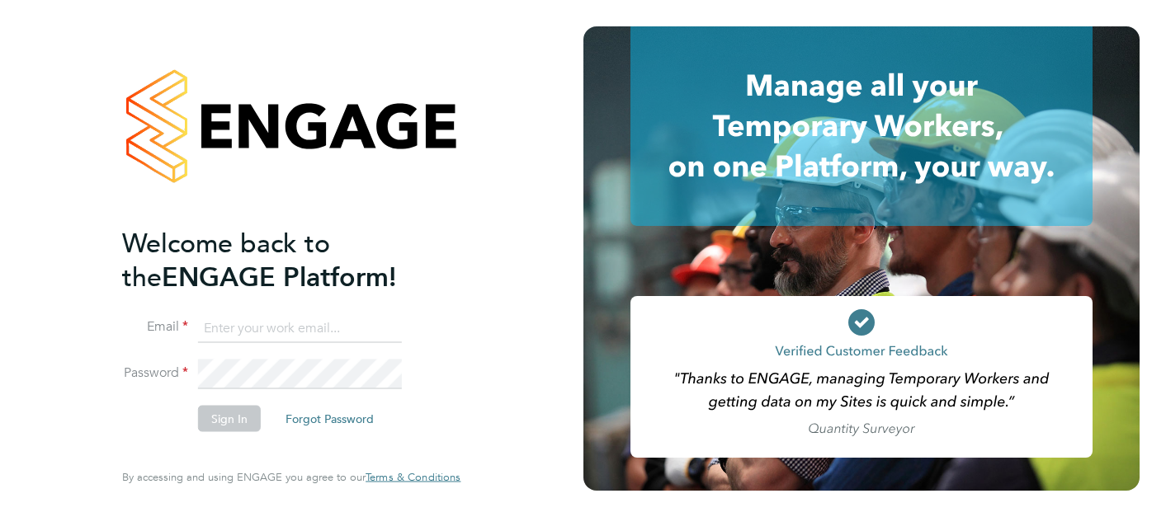  Describe the element at coordinates (413, 477) in the screenshot. I see `span: Terms & Conditions` at that location.